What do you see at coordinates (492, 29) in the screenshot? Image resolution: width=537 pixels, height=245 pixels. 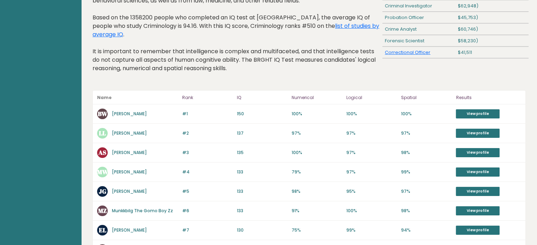 I see `div: $60,746)` at bounding box center [492, 29].